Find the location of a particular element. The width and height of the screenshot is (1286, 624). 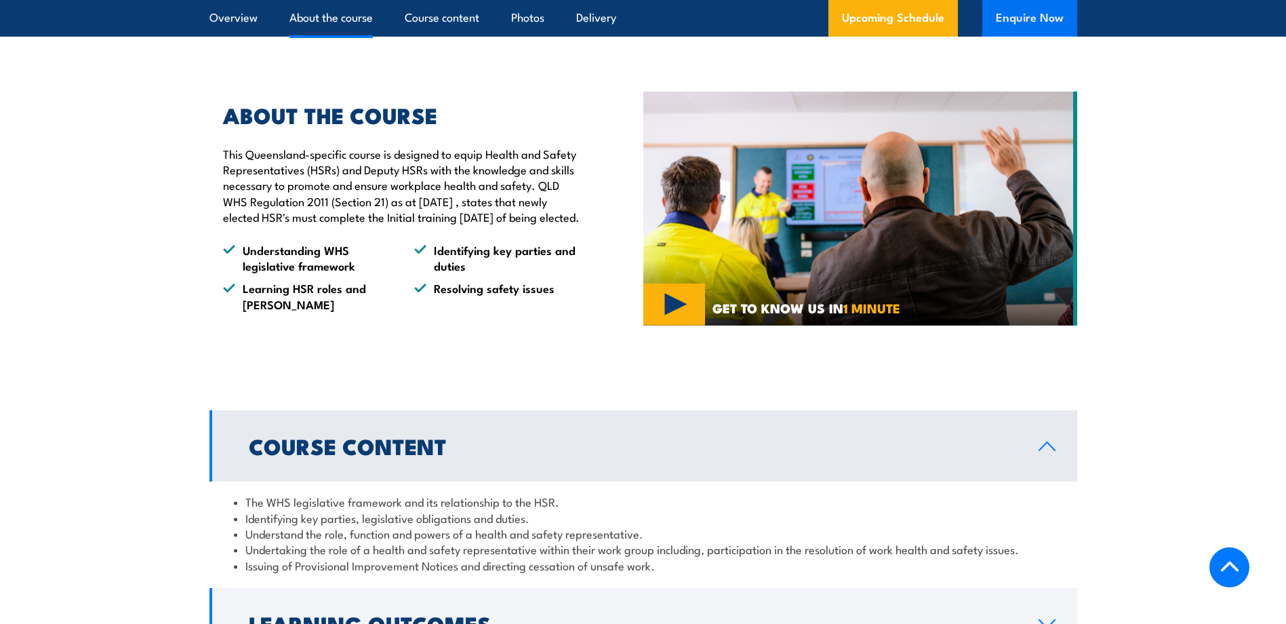

li: Resolving safety issues is located at coordinates (498, 296).